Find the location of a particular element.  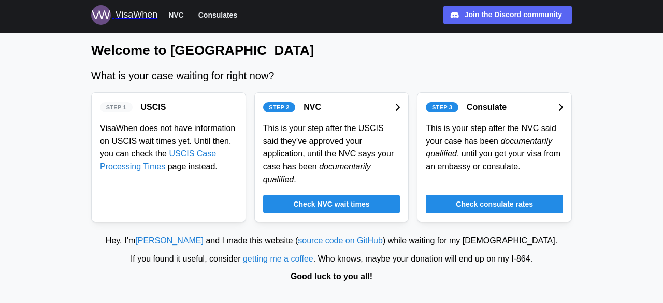

span: Consulates is located at coordinates (218, 15).